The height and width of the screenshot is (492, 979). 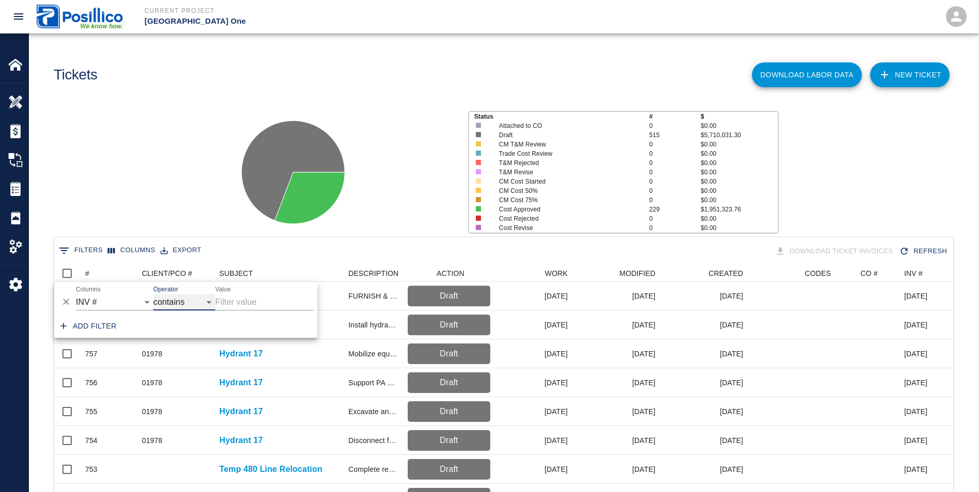 What do you see at coordinates (372, 412) in the screenshot?
I see `div: Excavate and expose 12" water main and top of 48" ADS line. Truck out soil to on site stockpile a...` at bounding box center [372, 412].